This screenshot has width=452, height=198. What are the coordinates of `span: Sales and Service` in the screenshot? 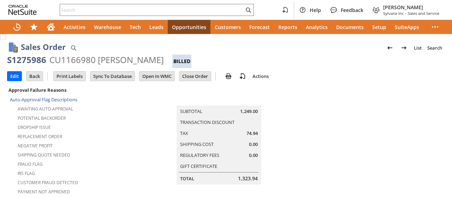 It's located at (424, 13).